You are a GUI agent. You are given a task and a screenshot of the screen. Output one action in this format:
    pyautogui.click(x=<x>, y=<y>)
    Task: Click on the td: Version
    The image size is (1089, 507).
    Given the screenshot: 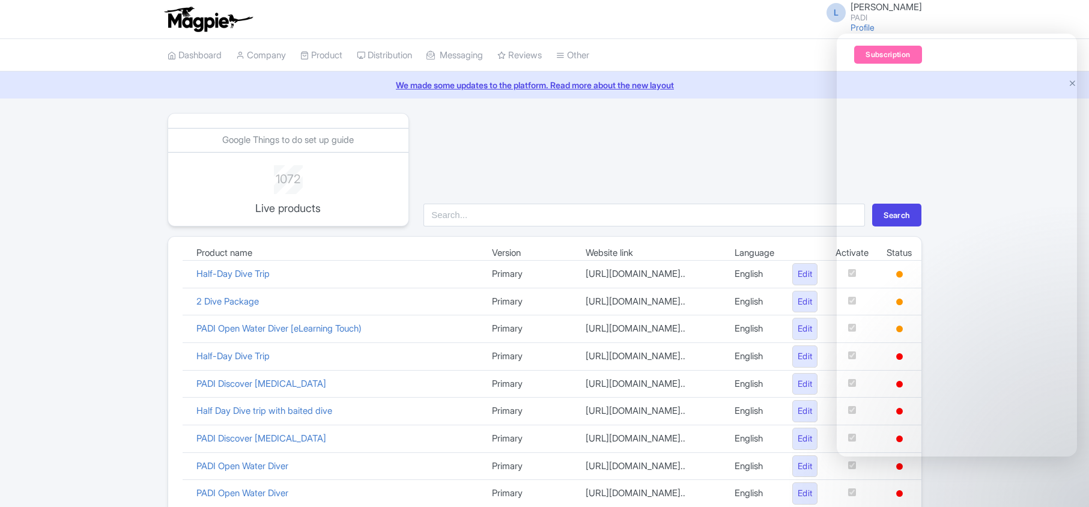 What is the action you would take?
    pyautogui.click(x=530, y=253)
    